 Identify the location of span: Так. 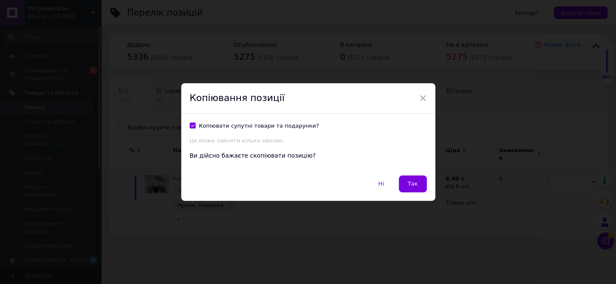
(413, 184).